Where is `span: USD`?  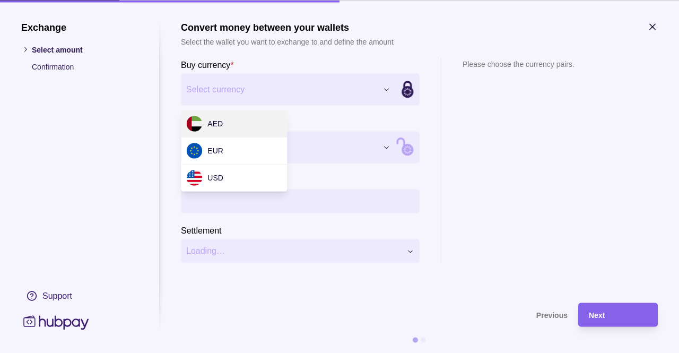
span: USD is located at coordinates (215, 178).